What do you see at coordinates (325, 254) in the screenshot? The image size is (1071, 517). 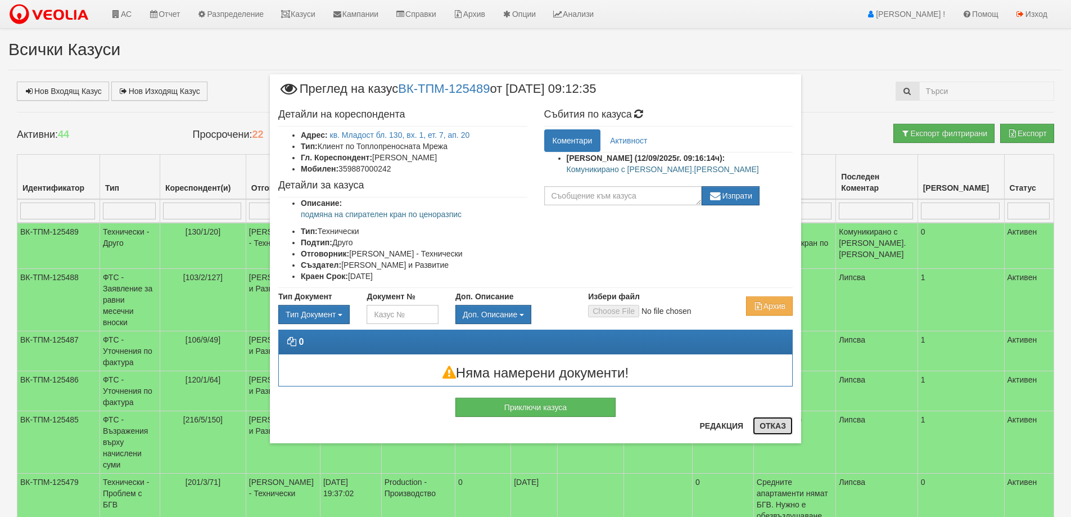 I see `b: Отговорник:` at bounding box center [325, 254].